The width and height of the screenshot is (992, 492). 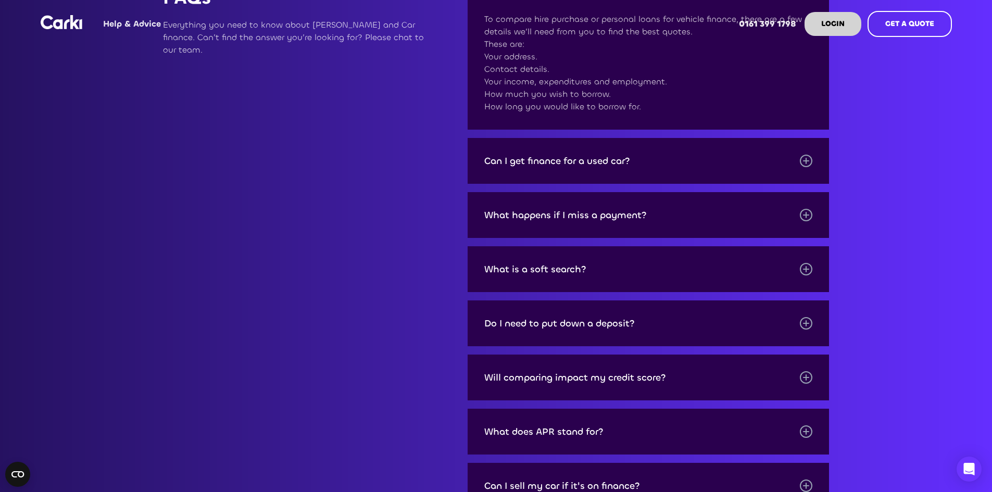 I want to click on button: Open CMP widget, so click(x=18, y=474).